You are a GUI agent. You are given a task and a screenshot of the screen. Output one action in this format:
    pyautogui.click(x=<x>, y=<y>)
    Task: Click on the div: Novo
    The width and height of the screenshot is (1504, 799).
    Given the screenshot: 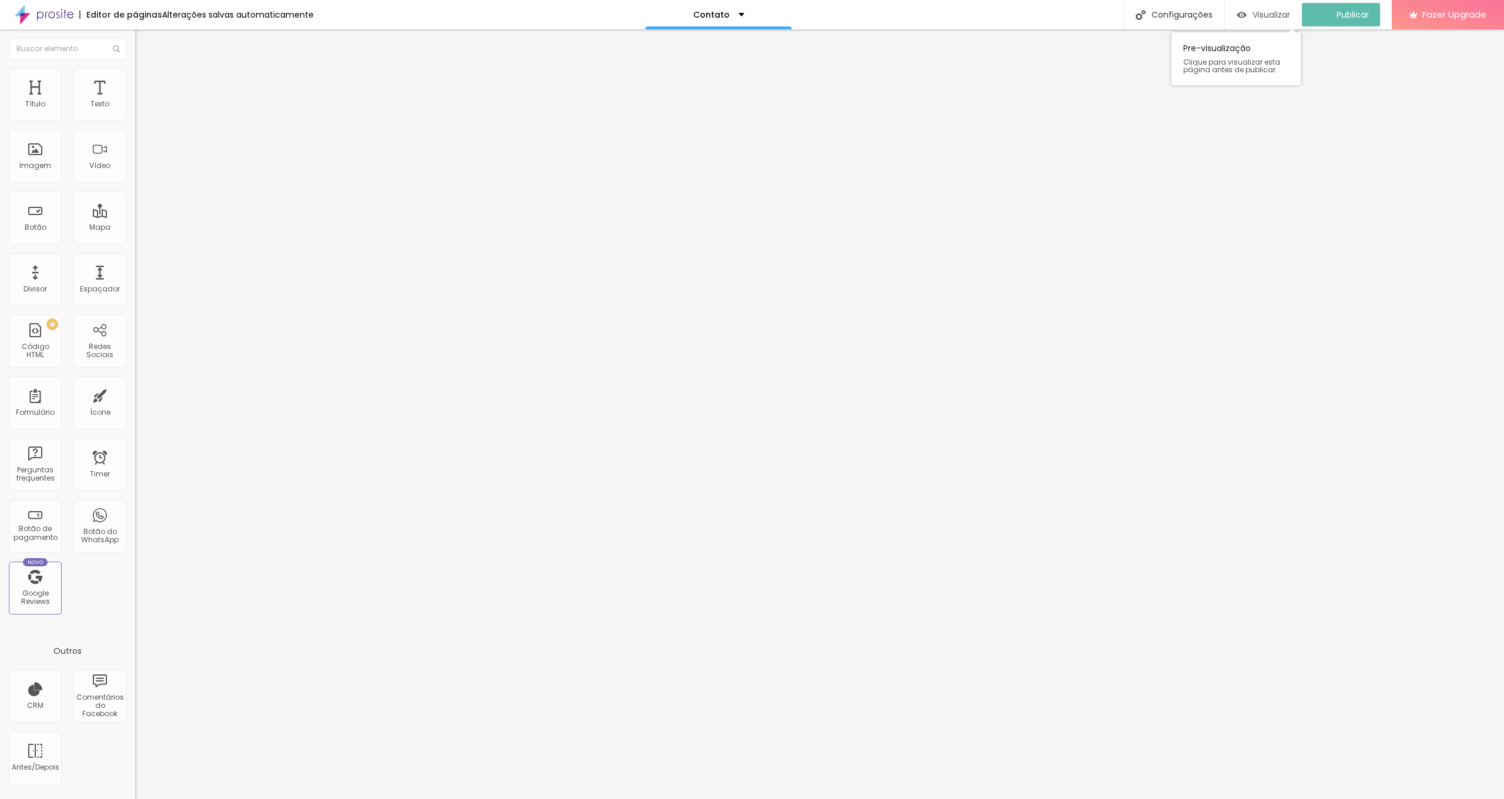 What is the action you would take?
    pyautogui.click(x=35, y=562)
    